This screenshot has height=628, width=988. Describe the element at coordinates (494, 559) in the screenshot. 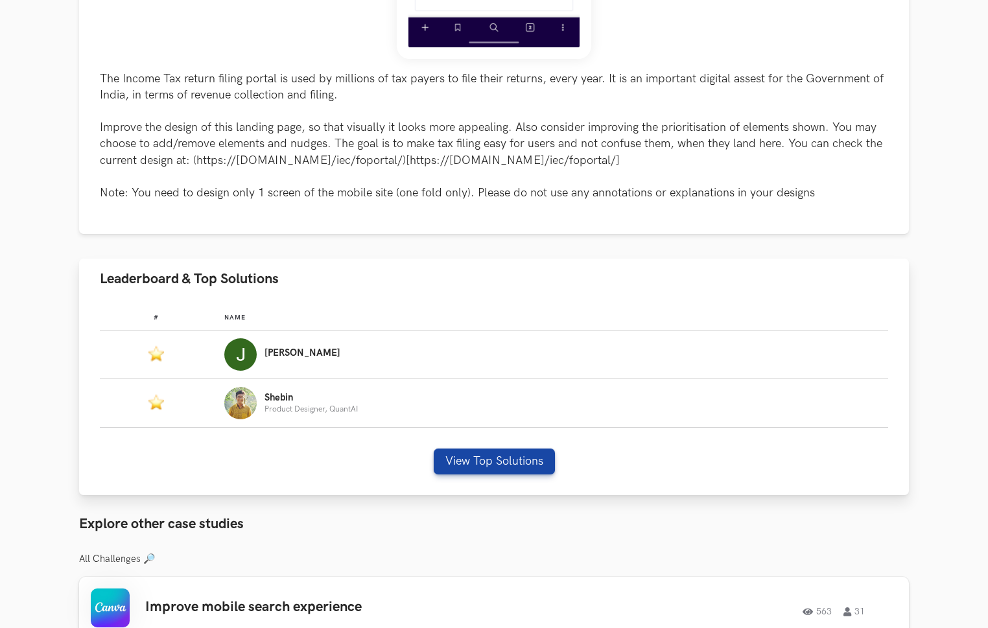

I see `h3: All Challenges 🔎` at that location.